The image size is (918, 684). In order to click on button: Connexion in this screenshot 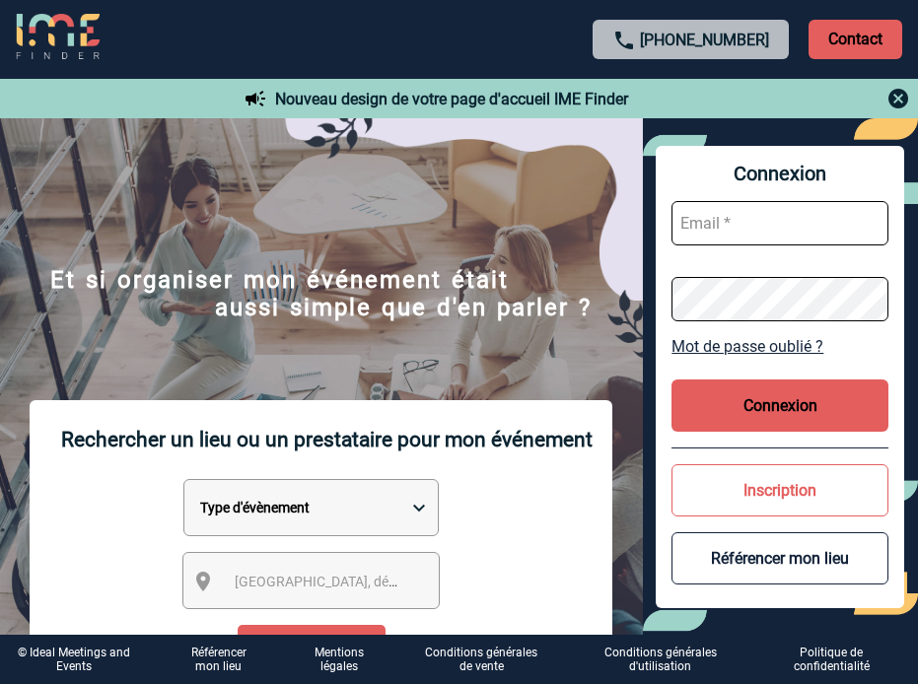, I will do `click(780, 405)`.